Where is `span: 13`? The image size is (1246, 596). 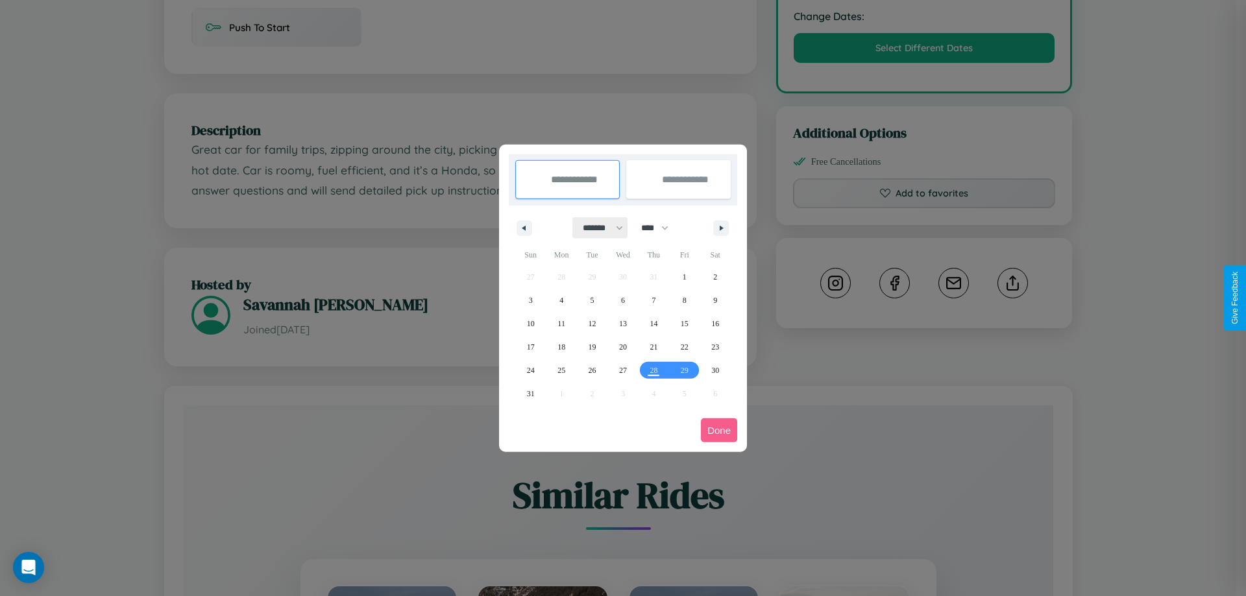
span: 13 is located at coordinates (623, 324).